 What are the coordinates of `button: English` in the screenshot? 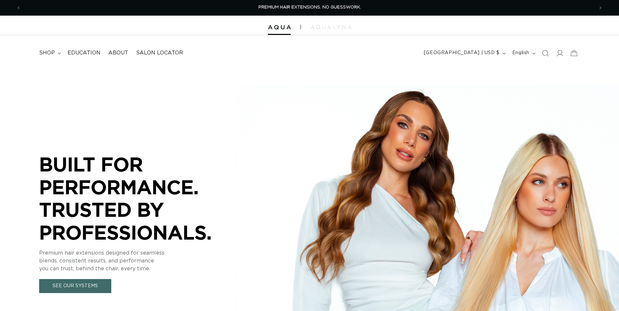 It's located at (523, 53).